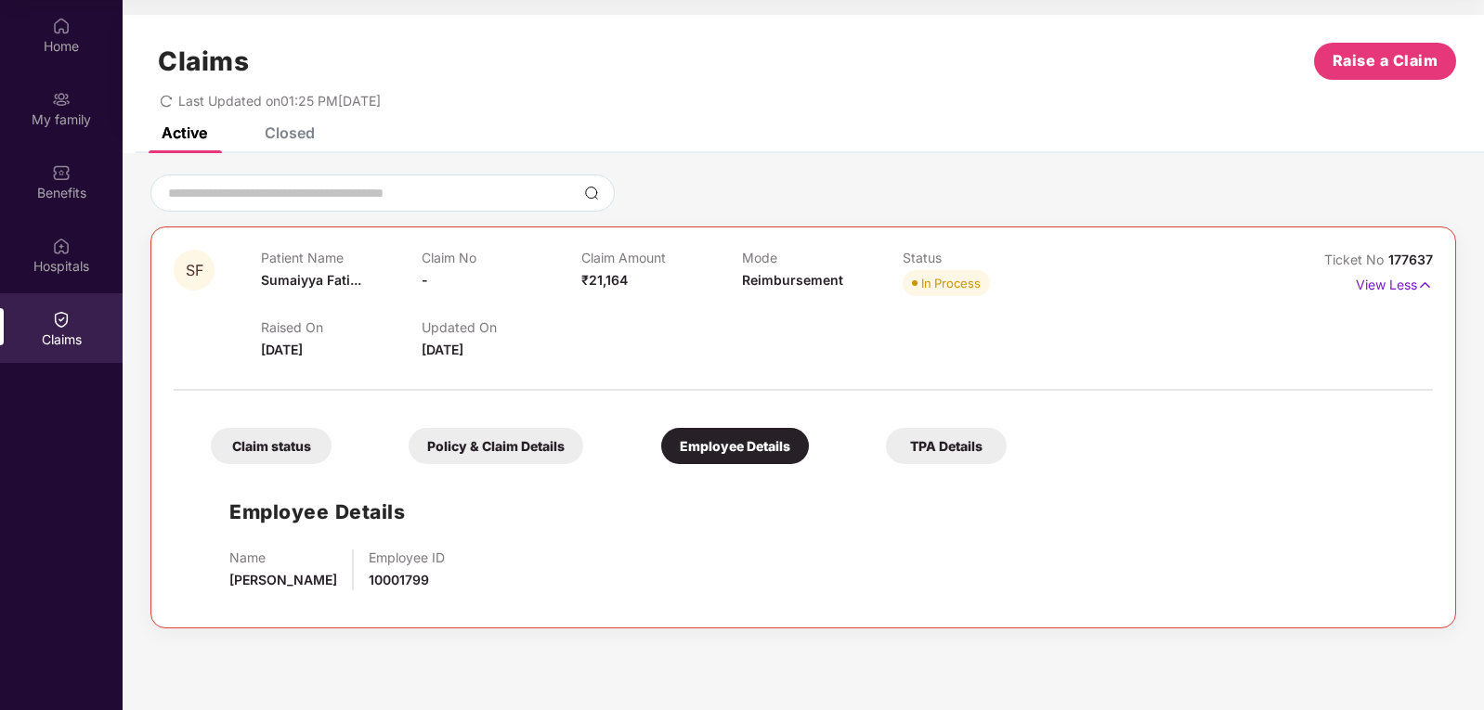 The width and height of the screenshot is (1484, 710). Describe the element at coordinates (502, 327) in the screenshot. I see `p: Updated On` at that location.